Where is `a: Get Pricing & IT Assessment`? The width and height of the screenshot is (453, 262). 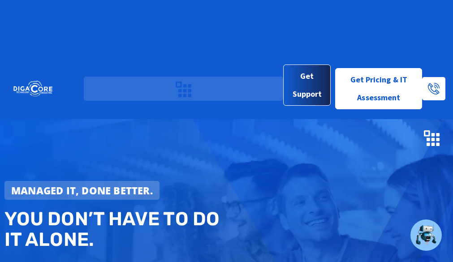
a: Get Pricing & IT Assessment is located at coordinates (379, 89).